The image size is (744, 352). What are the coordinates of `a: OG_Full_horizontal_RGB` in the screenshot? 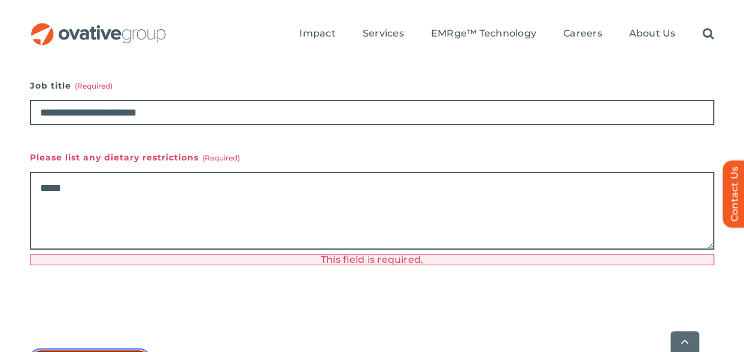 It's located at (98, 27).